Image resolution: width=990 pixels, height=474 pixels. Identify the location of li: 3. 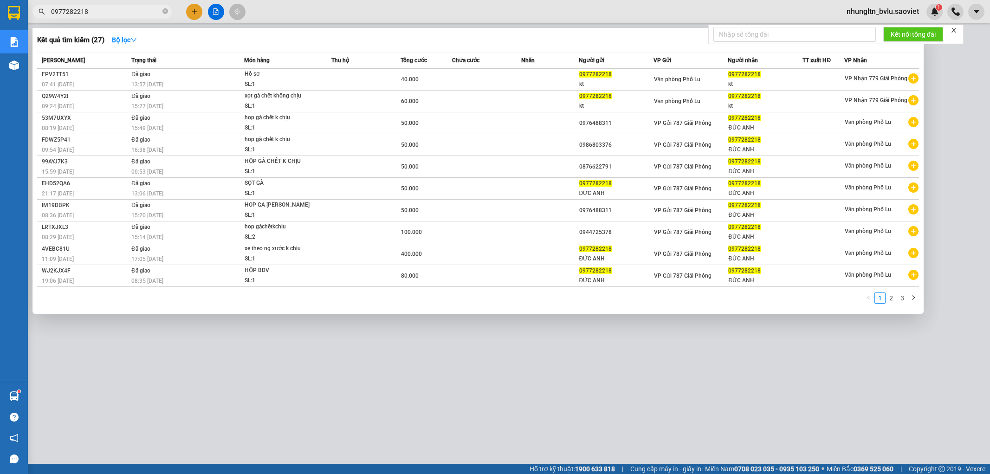
(902, 298).